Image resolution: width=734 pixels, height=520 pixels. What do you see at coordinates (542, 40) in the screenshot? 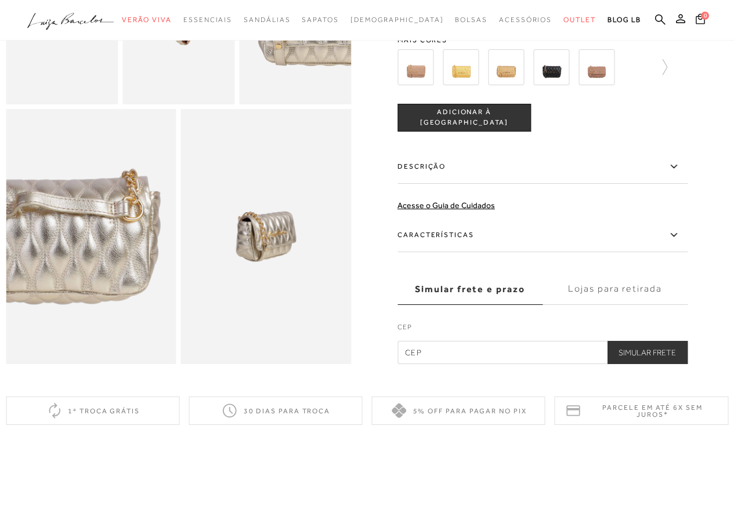
I see `span: Mais cores` at bounding box center [542, 40].